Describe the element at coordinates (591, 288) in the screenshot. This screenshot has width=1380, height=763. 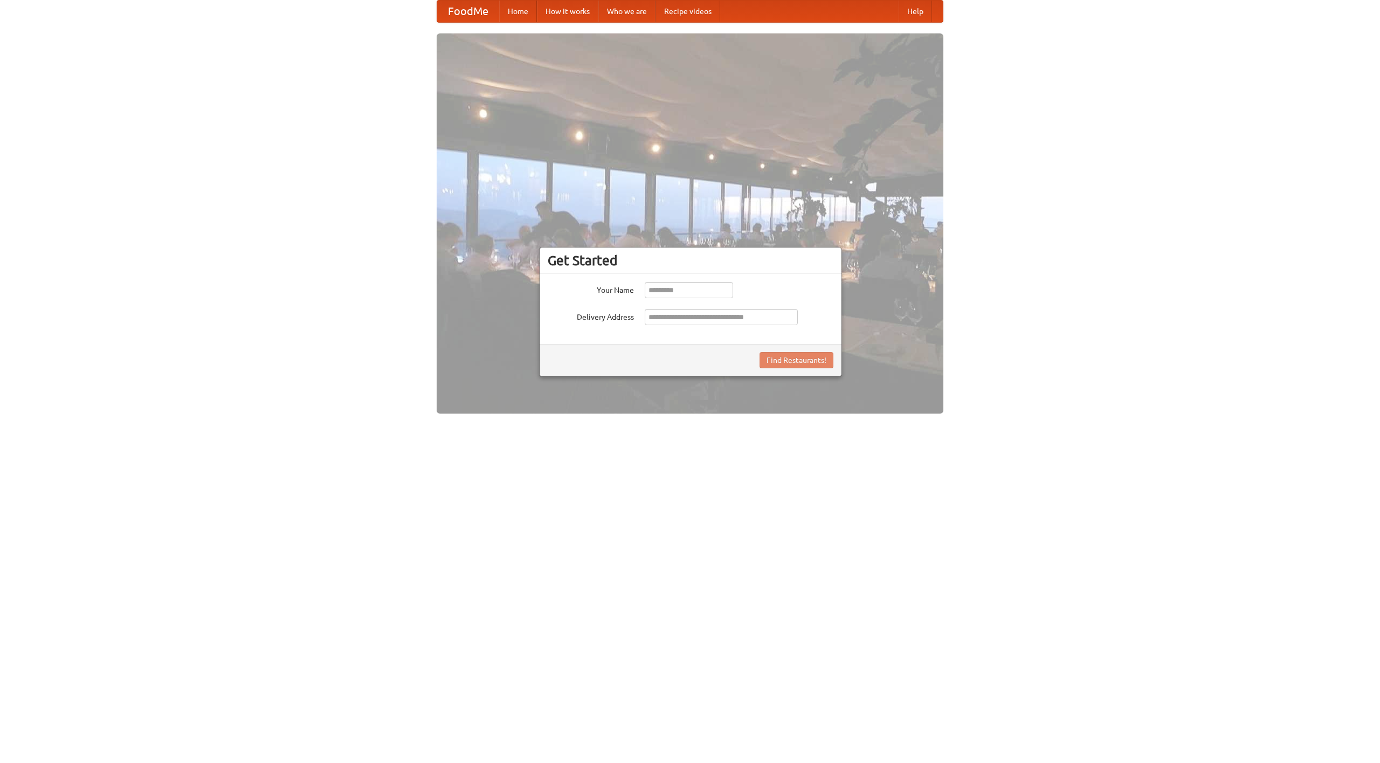
I see `label: Your Name` at that location.